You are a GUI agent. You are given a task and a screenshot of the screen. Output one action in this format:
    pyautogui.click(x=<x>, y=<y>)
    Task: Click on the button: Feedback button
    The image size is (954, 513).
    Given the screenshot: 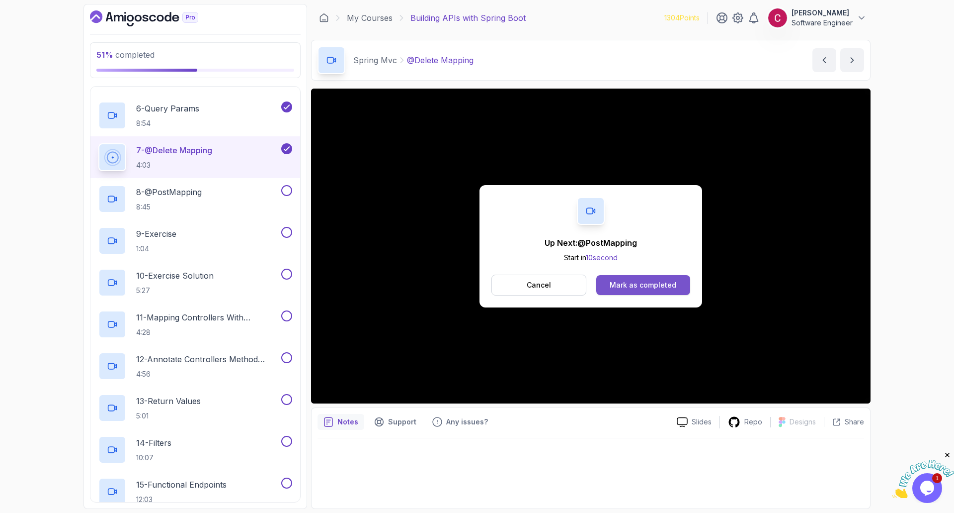 What is the action you would take?
    pyautogui.click(x=460, y=422)
    